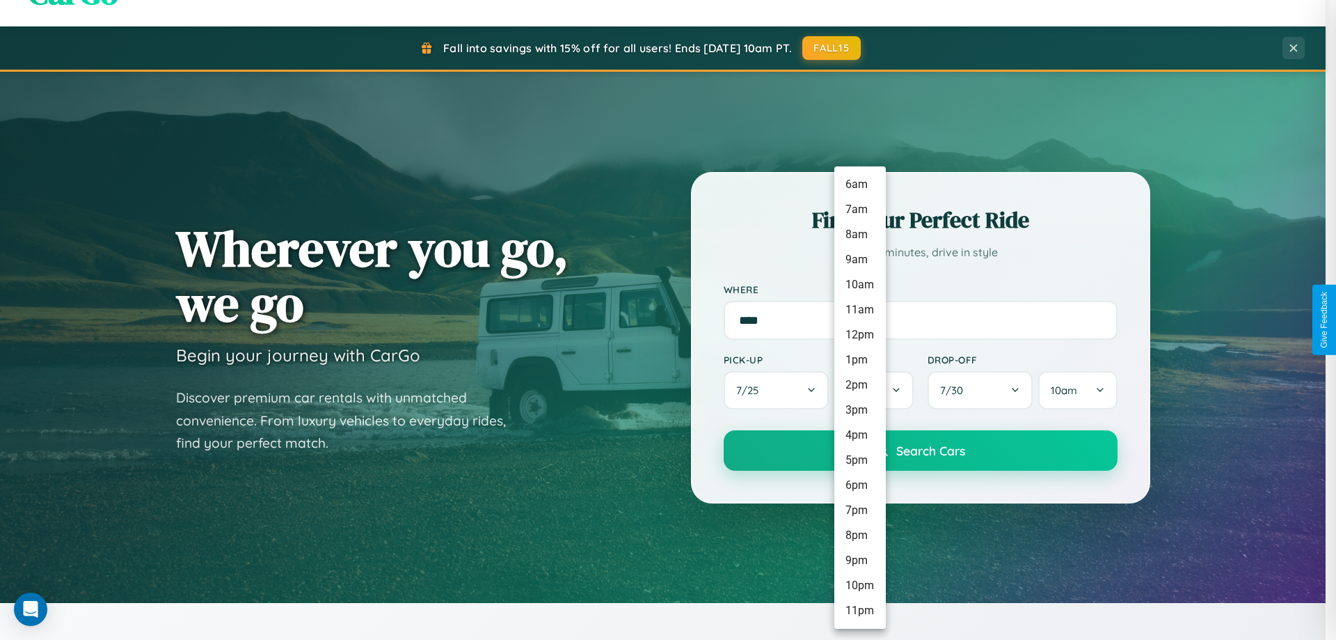 The width and height of the screenshot is (1336, 640). Describe the element at coordinates (860, 435) in the screenshot. I see `li: 4pm` at that location.